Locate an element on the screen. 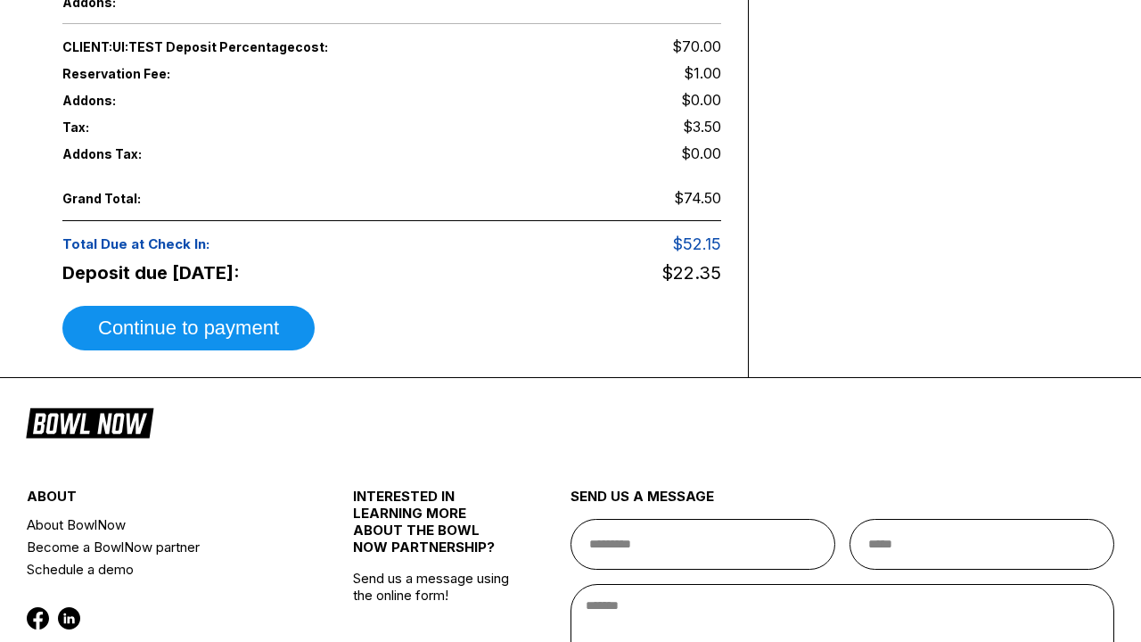 This screenshot has height=642, width=1141. span: Addons Tax: is located at coordinates (128, 153).